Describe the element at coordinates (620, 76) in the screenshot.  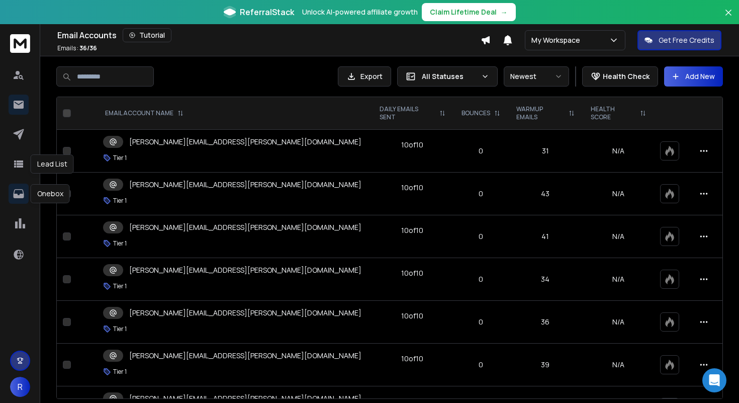
I see `button: Health Check` at that location.